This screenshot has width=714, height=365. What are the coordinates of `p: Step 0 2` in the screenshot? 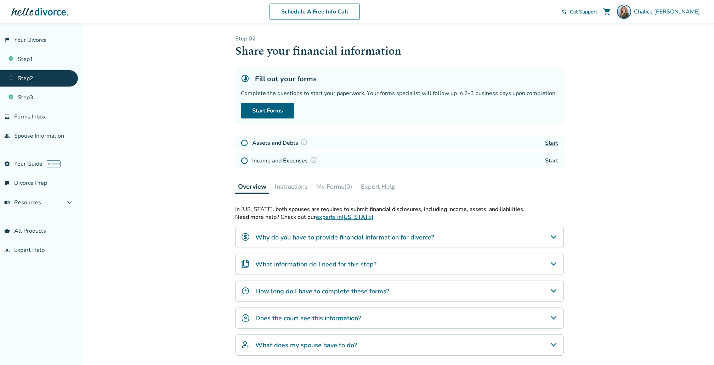 It's located at (400, 39).